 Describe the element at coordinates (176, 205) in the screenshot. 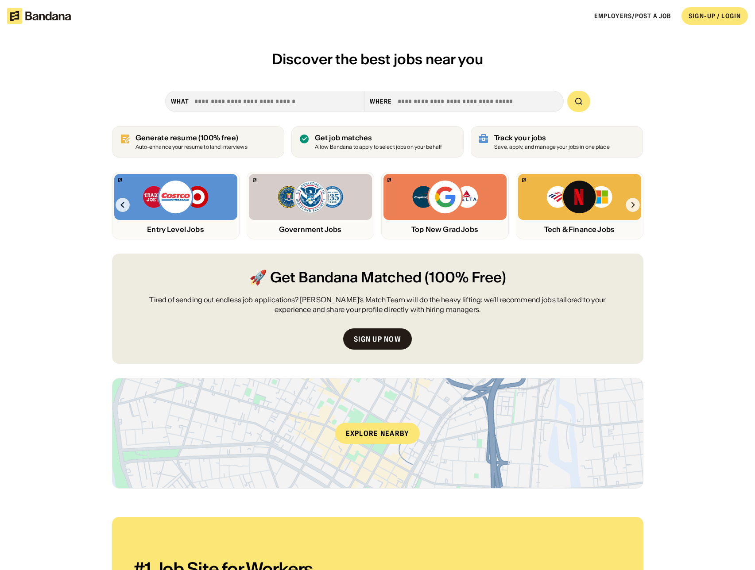

I see `a: Bandana logoTrader Joe’s, Costco, Target logosEntry Level Jobs` at that location.